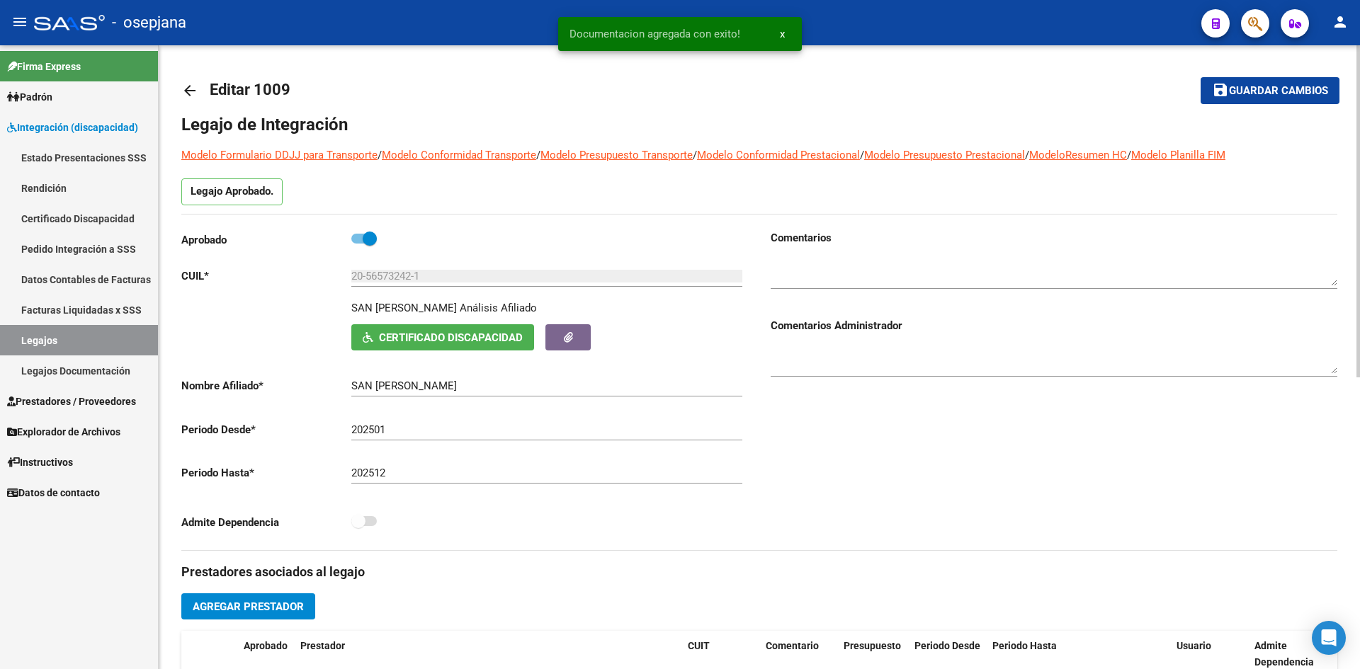  Describe the element at coordinates (1054, 238) in the screenshot. I see `h3: Comentarios` at that location.